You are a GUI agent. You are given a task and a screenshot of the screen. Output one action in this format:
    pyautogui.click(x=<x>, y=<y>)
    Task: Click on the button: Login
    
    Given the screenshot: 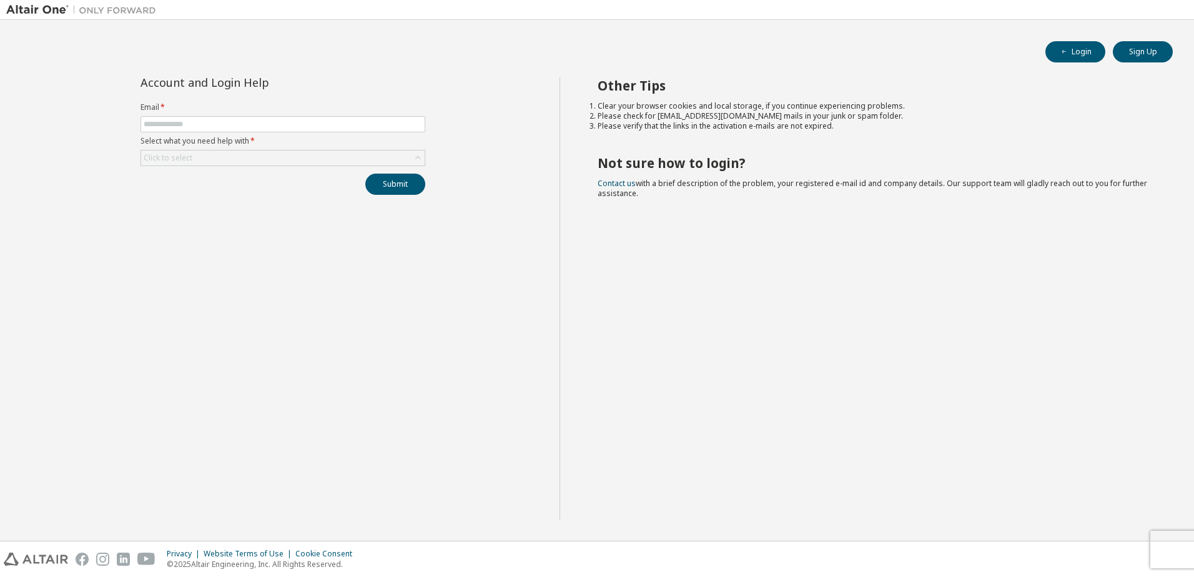 What is the action you would take?
    pyautogui.click(x=1076, y=52)
    